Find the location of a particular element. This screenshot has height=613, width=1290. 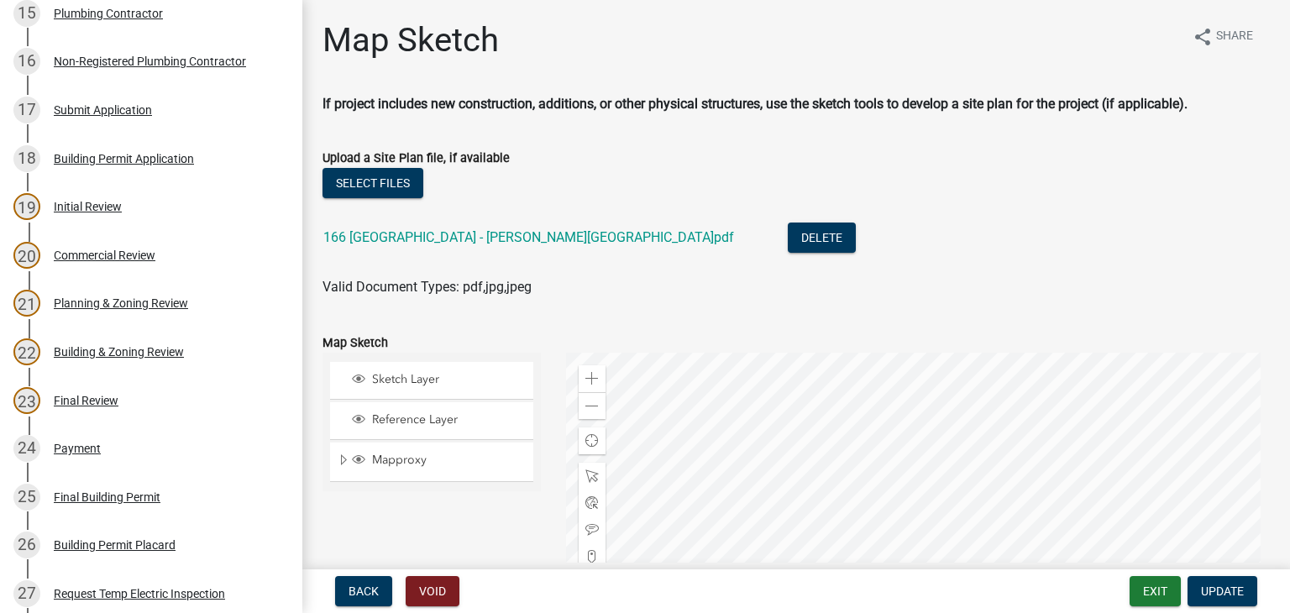

div: Zoom out is located at coordinates (592, 406).